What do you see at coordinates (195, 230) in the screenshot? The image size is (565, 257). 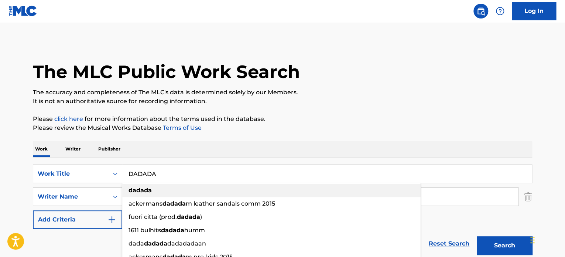 I see `span: humm` at bounding box center [195, 230].